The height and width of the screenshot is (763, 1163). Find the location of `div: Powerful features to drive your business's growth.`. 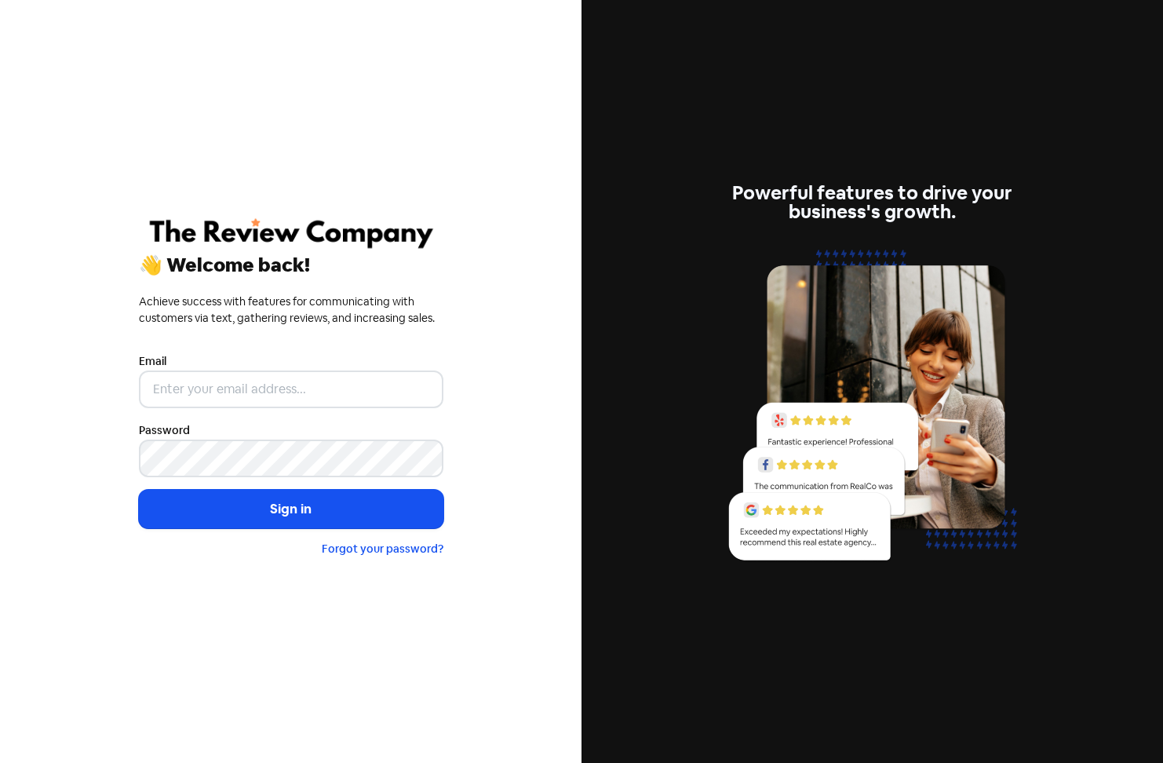

div: Powerful features to drive your business's growth. is located at coordinates (873, 203).